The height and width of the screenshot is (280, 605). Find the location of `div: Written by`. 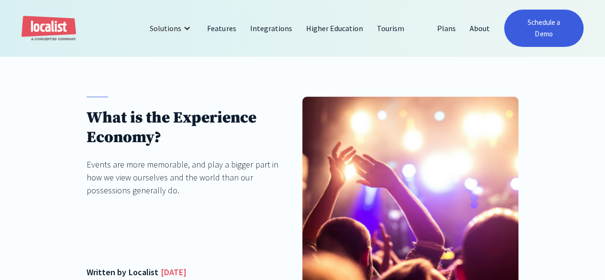

div: Written by is located at coordinates (106, 271).